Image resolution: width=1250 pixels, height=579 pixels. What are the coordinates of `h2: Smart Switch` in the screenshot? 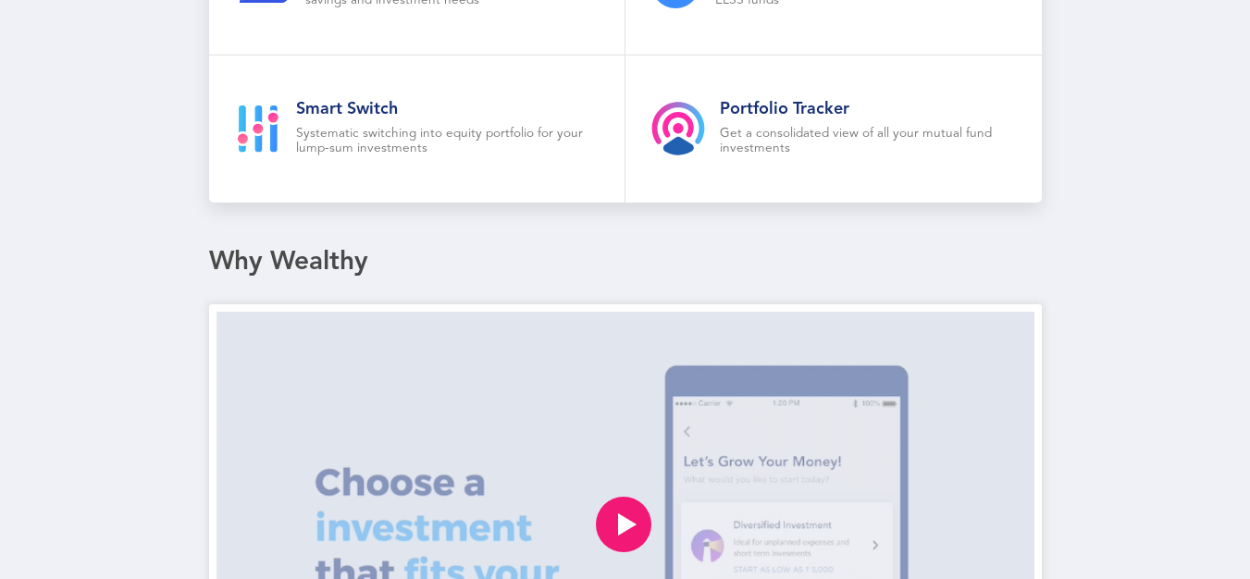 It's located at (448, 109).